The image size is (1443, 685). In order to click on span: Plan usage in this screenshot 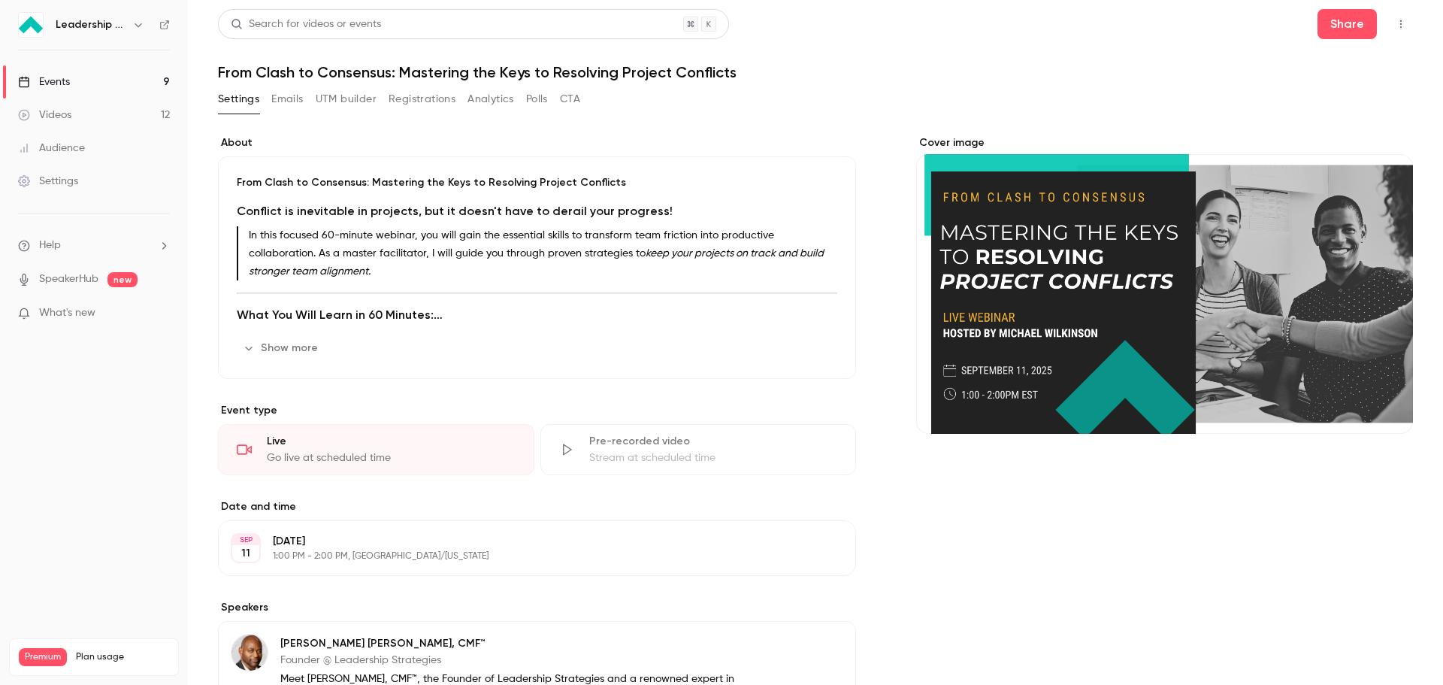, I will do `click(123, 657)`.